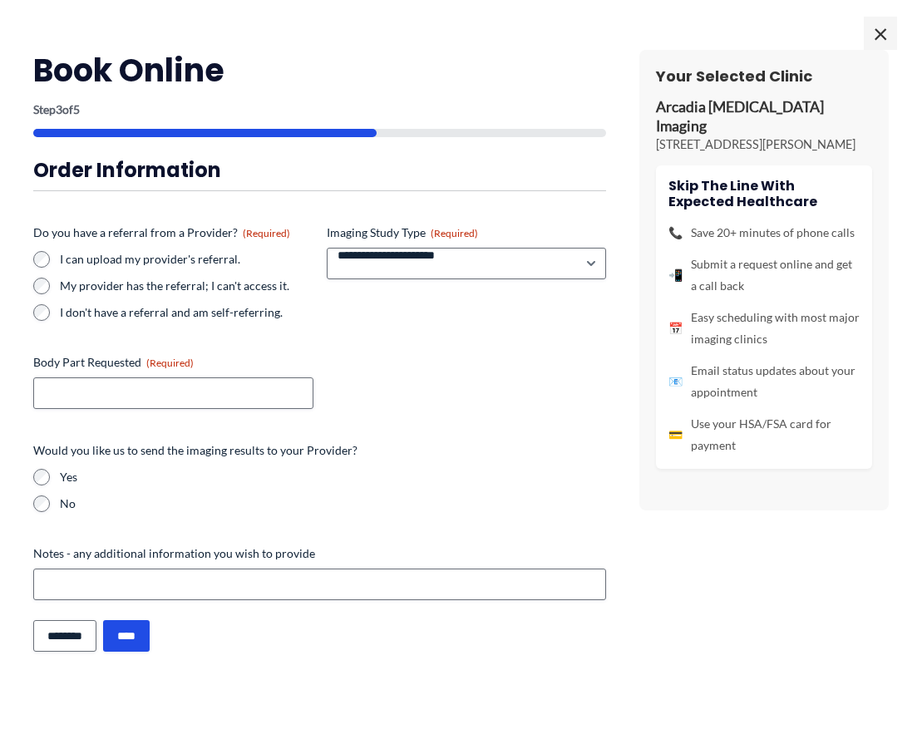  What do you see at coordinates (764, 382) in the screenshot?
I see `li: Email status updates about your appointment` at bounding box center [764, 382].